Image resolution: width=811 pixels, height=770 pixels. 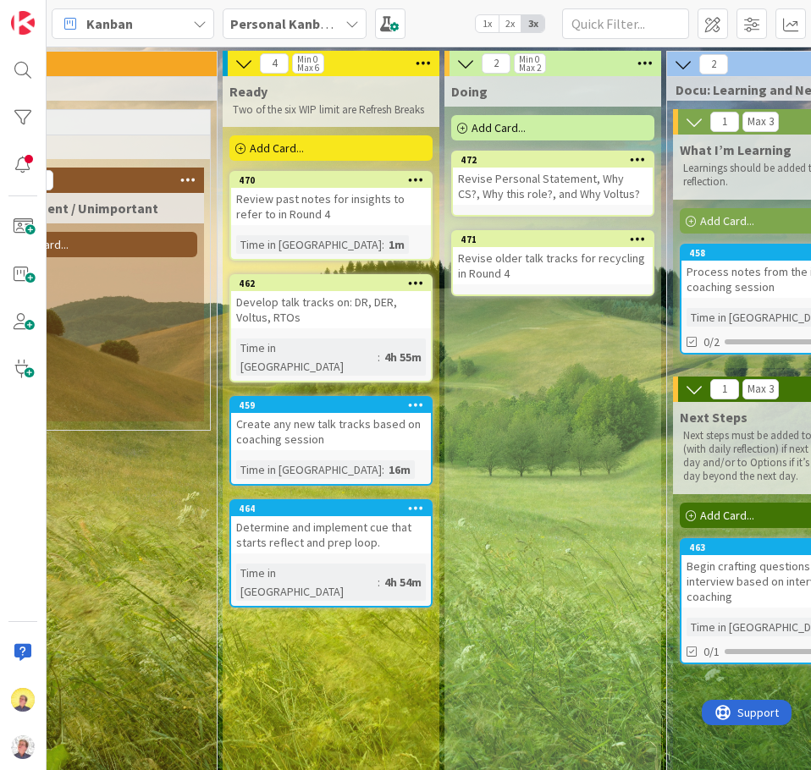 I want to click on div: Revise Personal Statement, Why CS?, Why this role?, and Why Voltus?, so click(x=553, y=186).